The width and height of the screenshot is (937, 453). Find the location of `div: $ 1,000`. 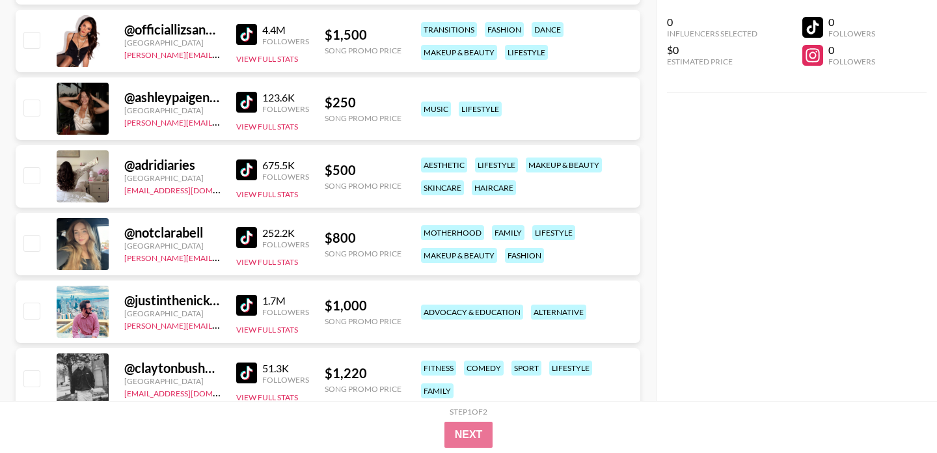

div: $ 1,000 is located at coordinates (363, 305).